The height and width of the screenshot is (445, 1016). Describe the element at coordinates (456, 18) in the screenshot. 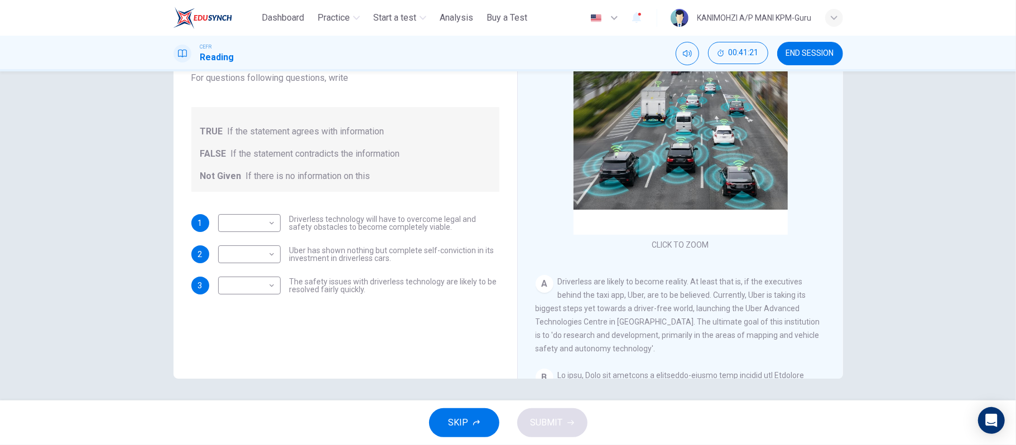

I see `span: Analysis` at that location.